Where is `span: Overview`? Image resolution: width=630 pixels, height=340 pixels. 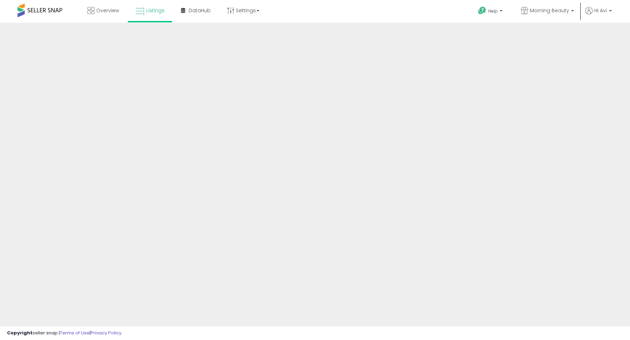 span: Overview is located at coordinates (107, 10).